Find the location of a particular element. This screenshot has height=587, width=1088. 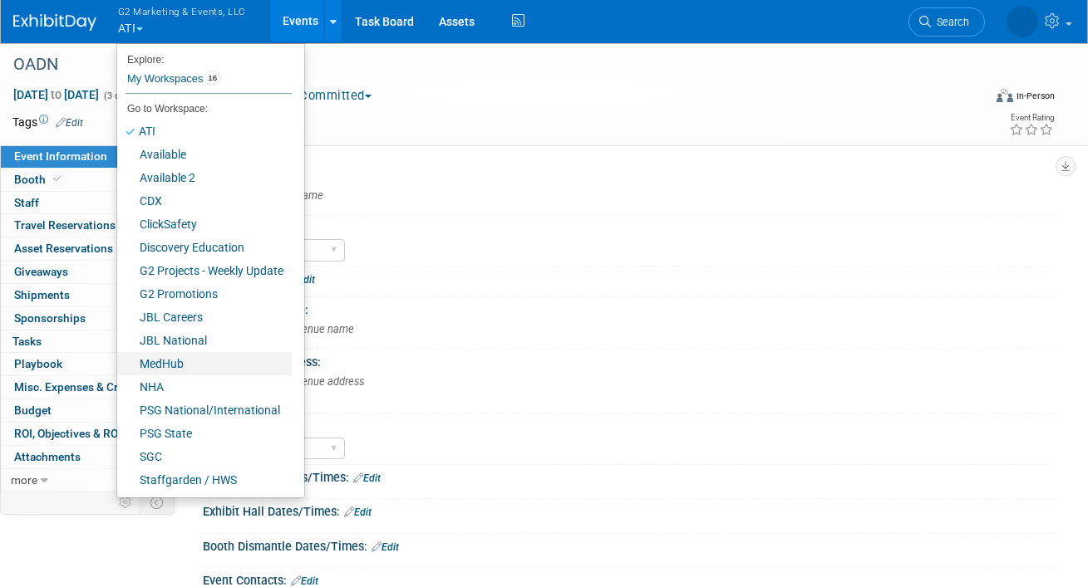

span: to is located at coordinates (56, 95).